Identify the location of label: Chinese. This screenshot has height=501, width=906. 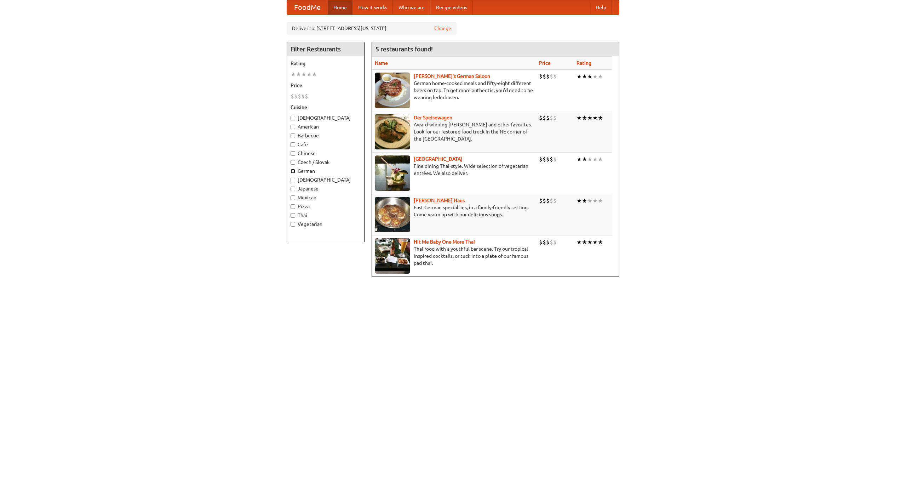
(325, 153).